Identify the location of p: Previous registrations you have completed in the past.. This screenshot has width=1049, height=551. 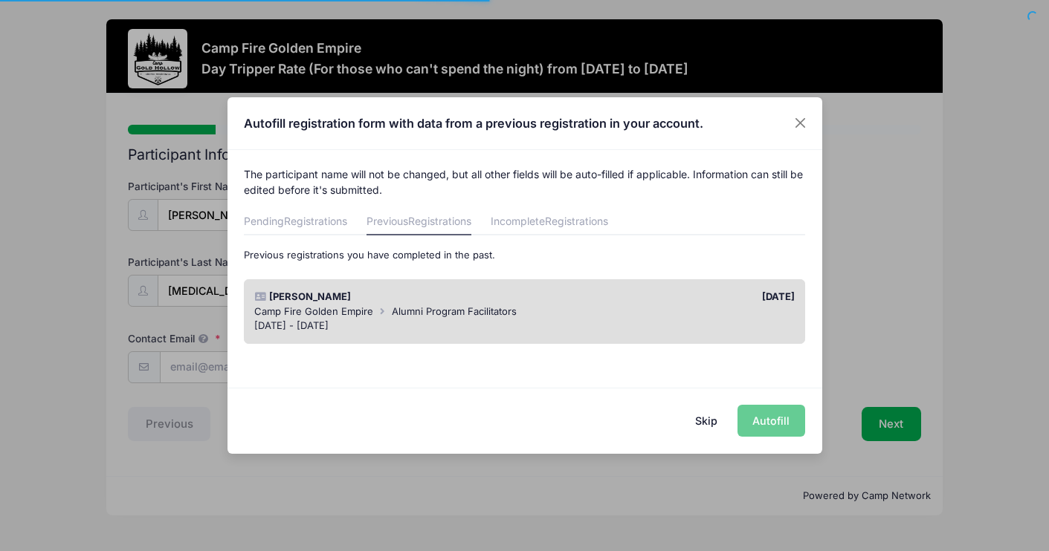
(524, 256).